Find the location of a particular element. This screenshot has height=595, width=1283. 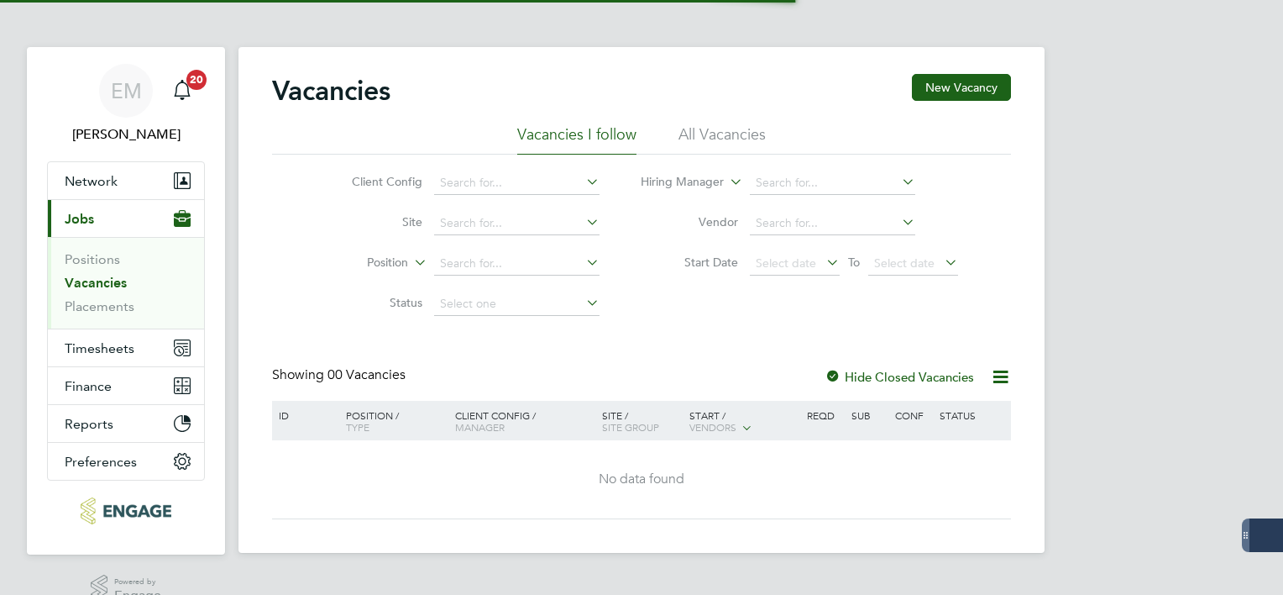

span: Ellie Mandell is located at coordinates (126, 134).